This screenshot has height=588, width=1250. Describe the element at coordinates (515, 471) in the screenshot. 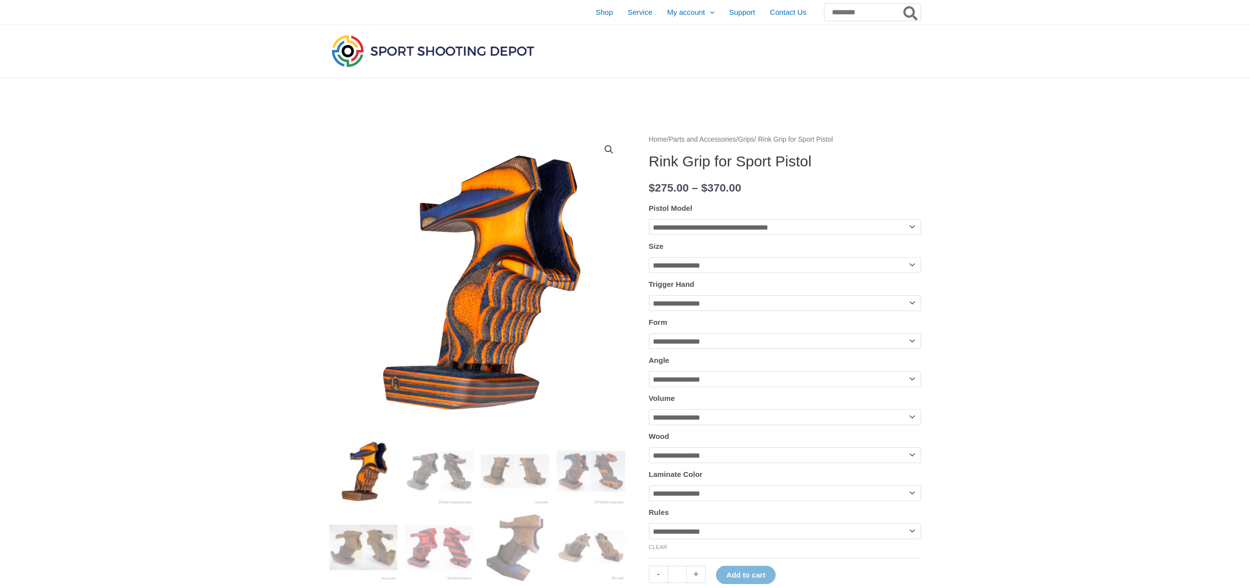

I see `img: Rink Grip for Sport Pistol - Image 3` at that location.